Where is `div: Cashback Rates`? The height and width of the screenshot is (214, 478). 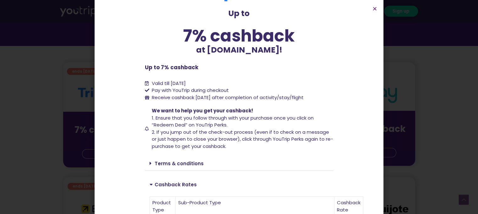
div: Cashback Rates is located at coordinates (239, 184).